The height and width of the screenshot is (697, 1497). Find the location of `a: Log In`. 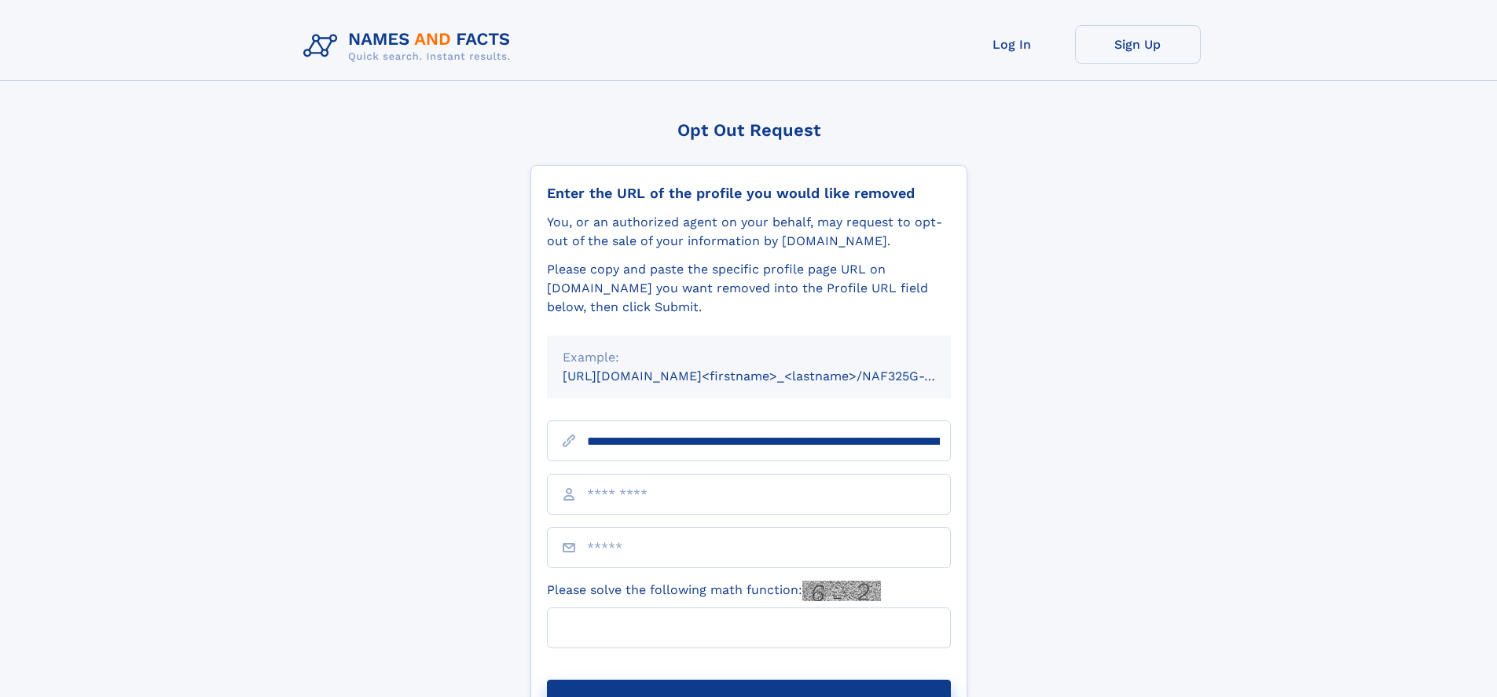

a: Log In is located at coordinates (1012, 44).